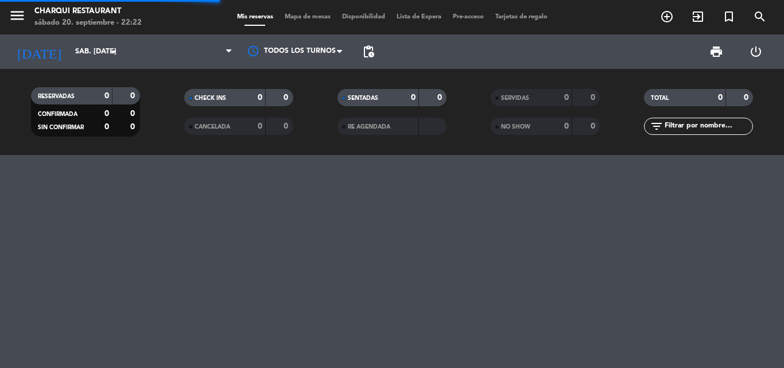  What do you see at coordinates (363, 98) in the screenshot?
I see `span: SENTADAS` at bounding box center [363, 98].